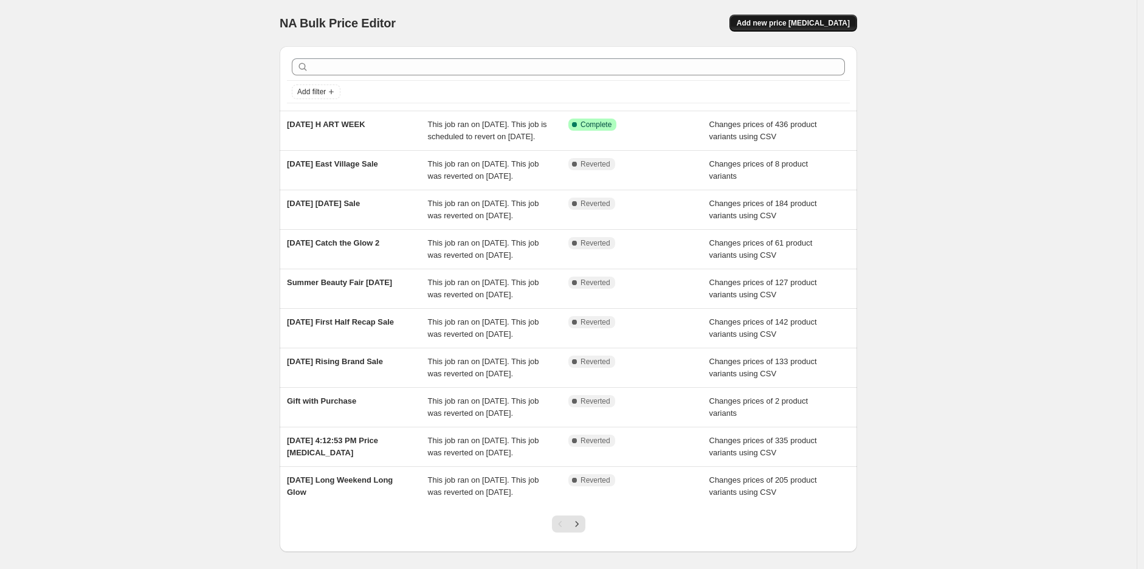 The height and width of the screenshot is (569, 1144). What do you see at coordinates (311, 92) in the screenshot?
I see `span: Add filter` at bounding box center [311, 92].